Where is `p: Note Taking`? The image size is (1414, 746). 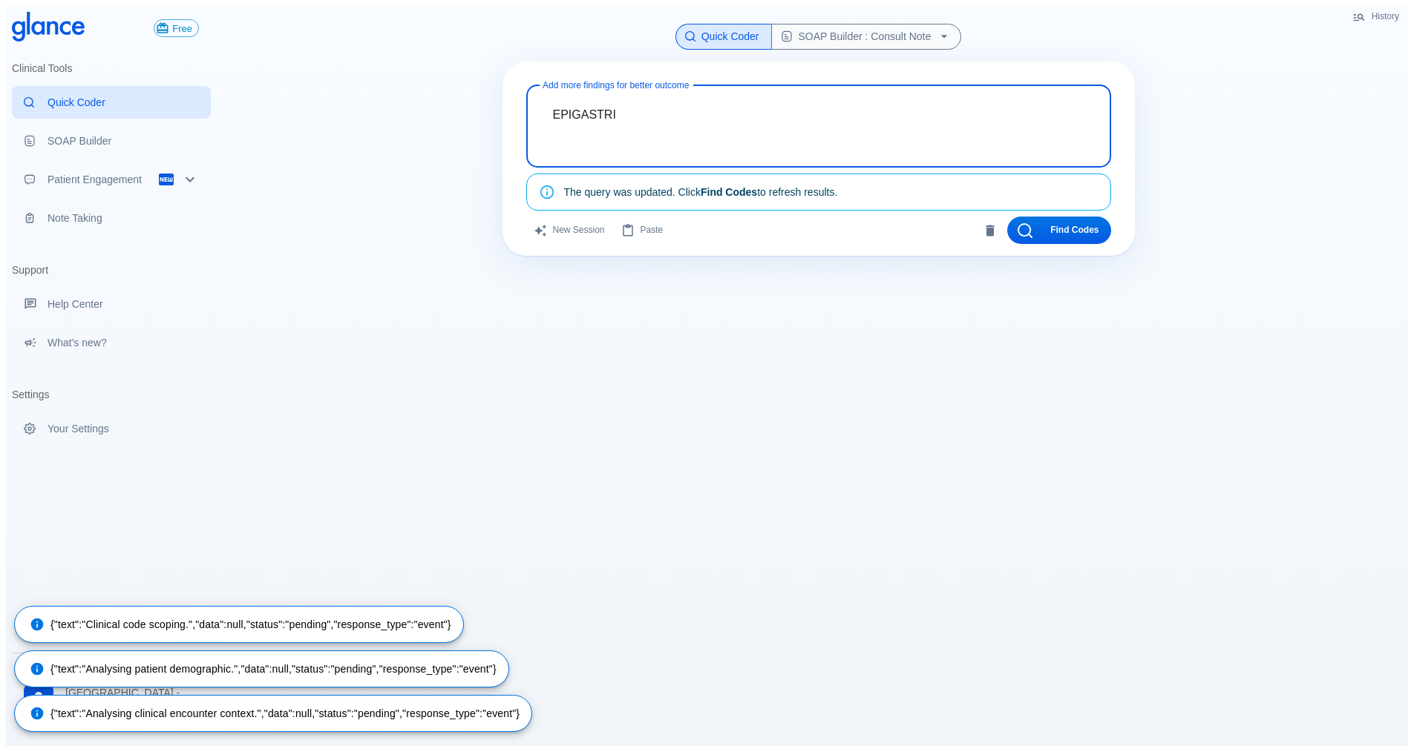 p: Note Taking is located at coordinates (123, 218).